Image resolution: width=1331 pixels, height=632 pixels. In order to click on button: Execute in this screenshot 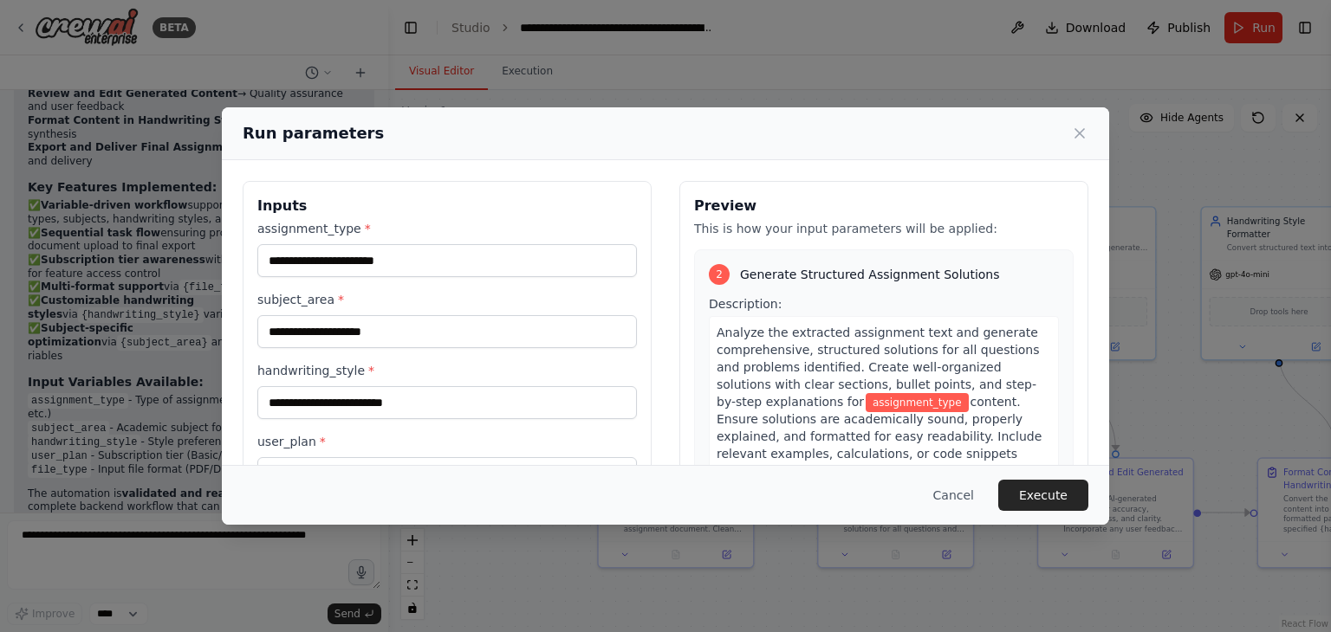, I will do `click(1043, 496)`.